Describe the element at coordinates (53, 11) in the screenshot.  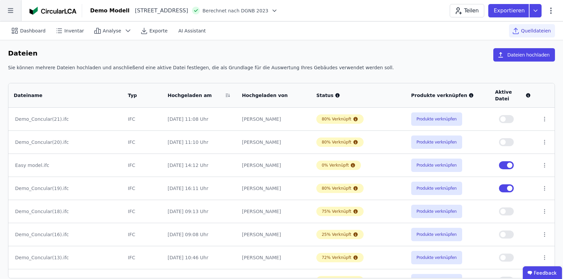
I see `img: Concular` at that location.